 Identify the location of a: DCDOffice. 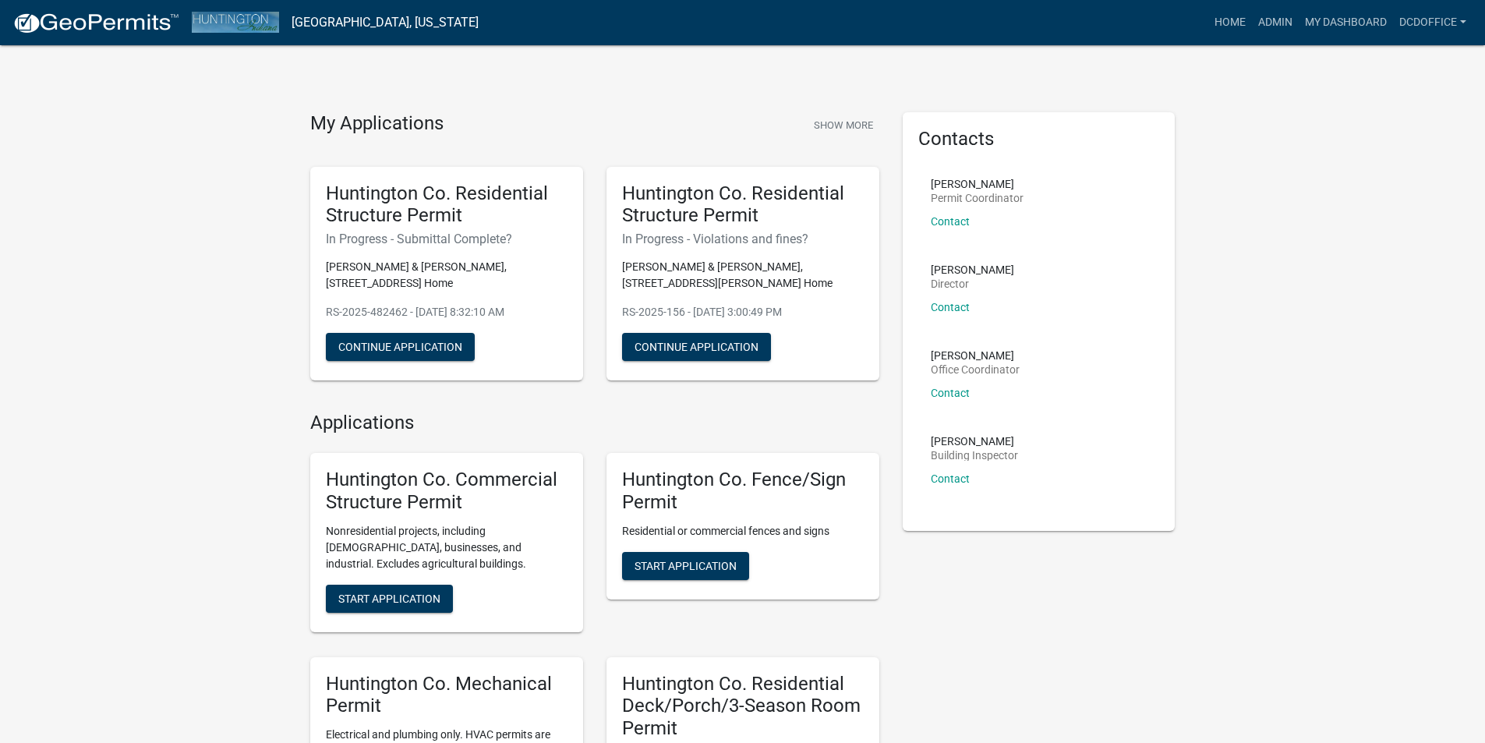
(1433, 23).